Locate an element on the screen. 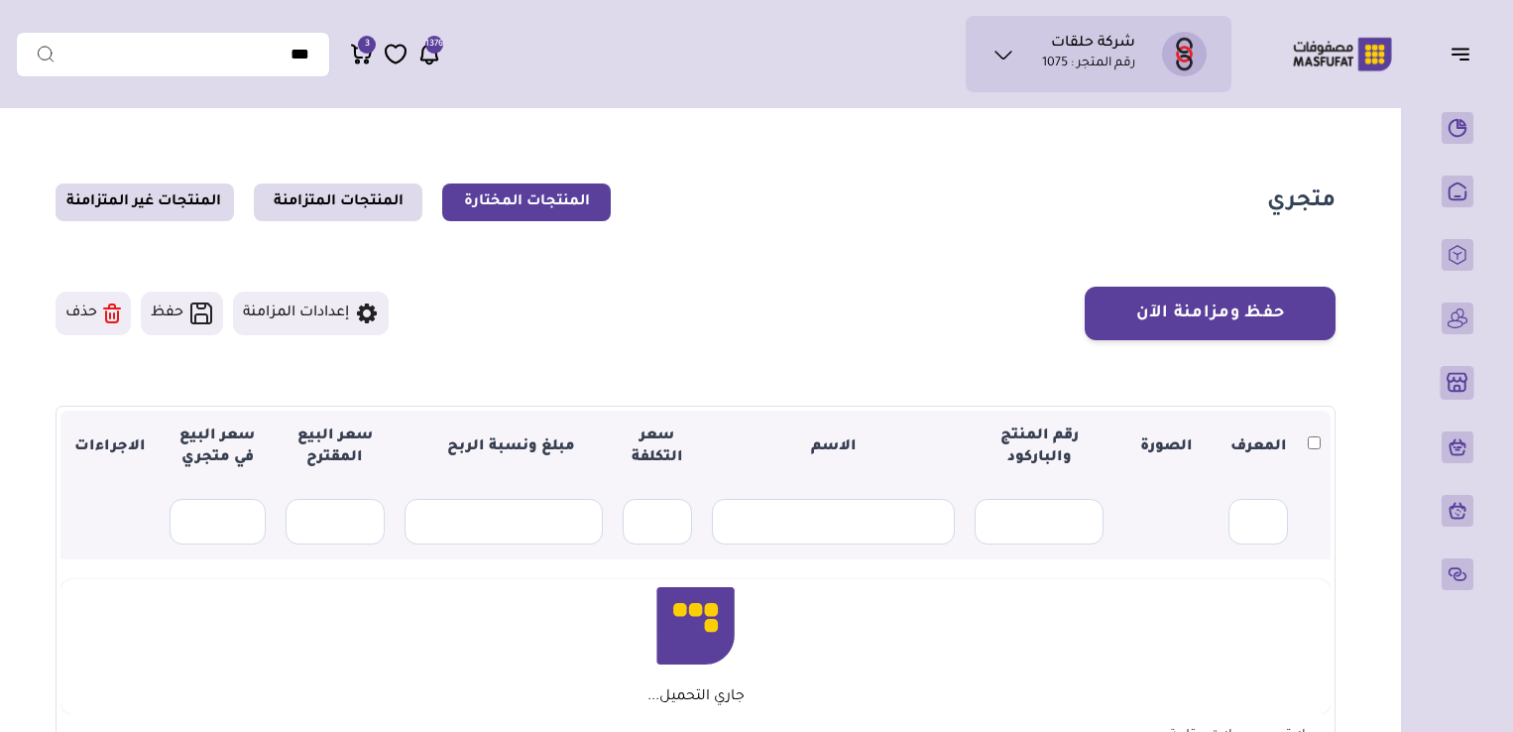  a: المنتجات المختارة is located at coordinates (526, 202).